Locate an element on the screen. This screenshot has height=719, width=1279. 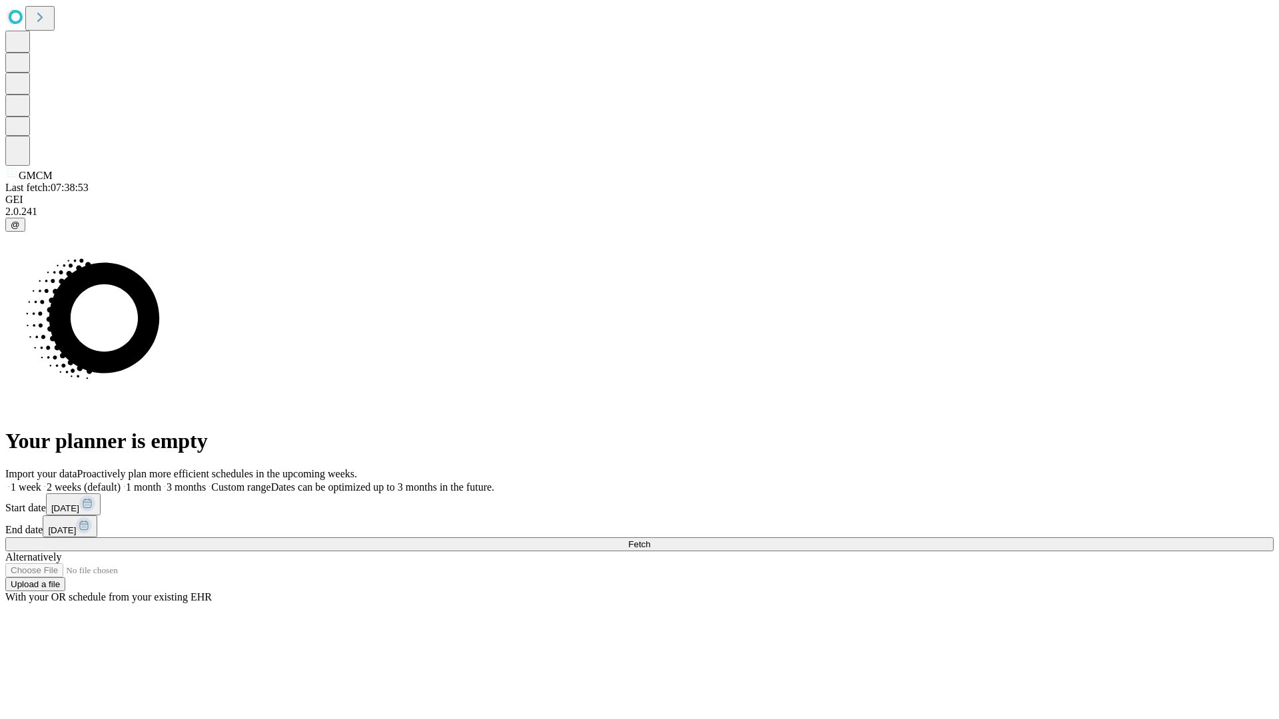
div: 2.0.241 is located at coordinates (639, 212).